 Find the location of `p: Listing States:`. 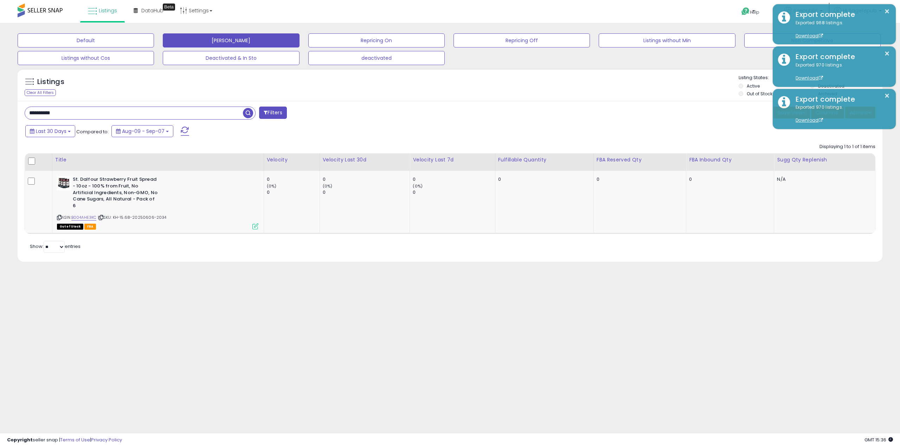

p: Listing States: is located at coordinates (810, 78).